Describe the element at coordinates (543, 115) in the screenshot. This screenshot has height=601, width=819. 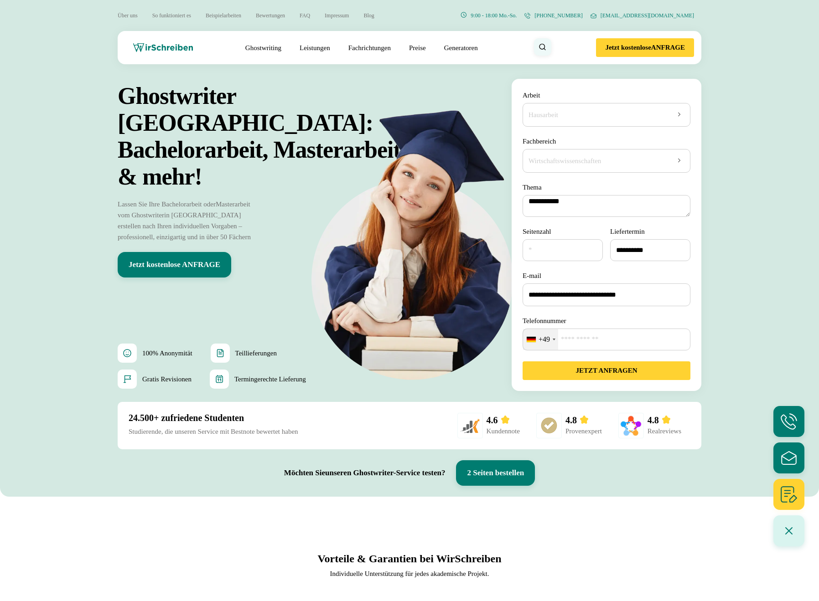
I see `div: Hausarbeit` at that location.